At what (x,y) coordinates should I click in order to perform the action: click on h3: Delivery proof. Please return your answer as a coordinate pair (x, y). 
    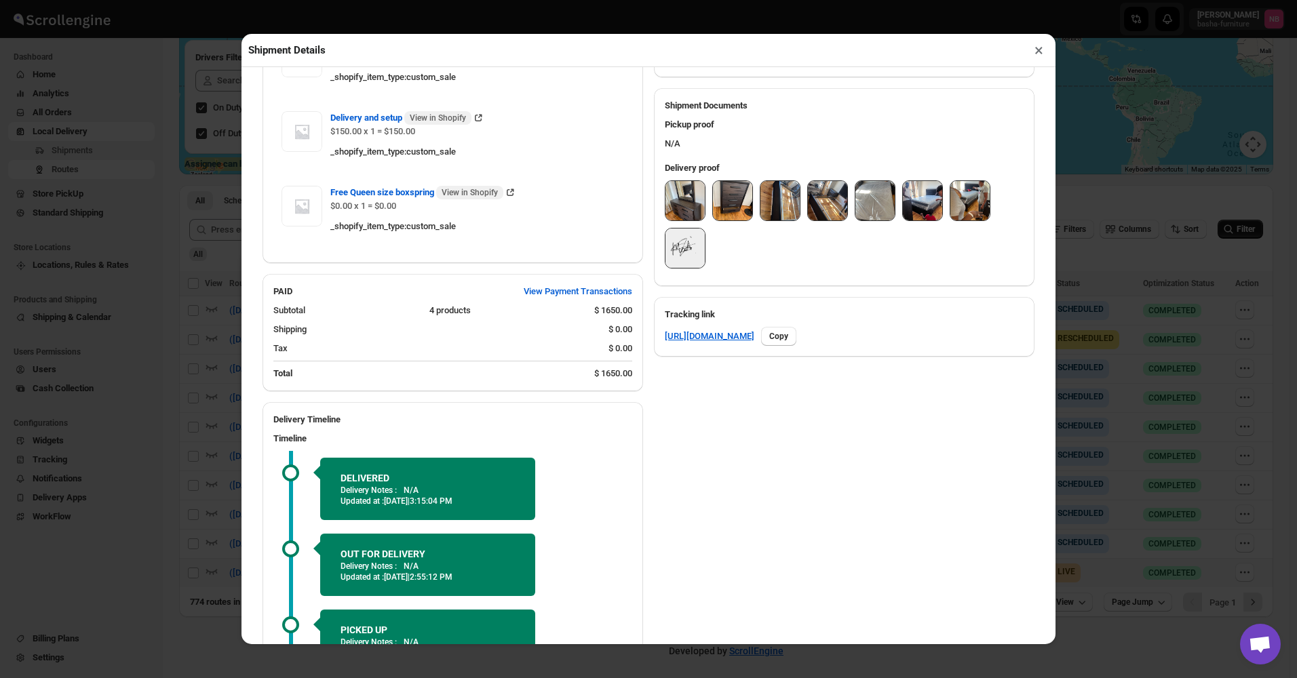
    Looking at the image, I should click on (844, 168).